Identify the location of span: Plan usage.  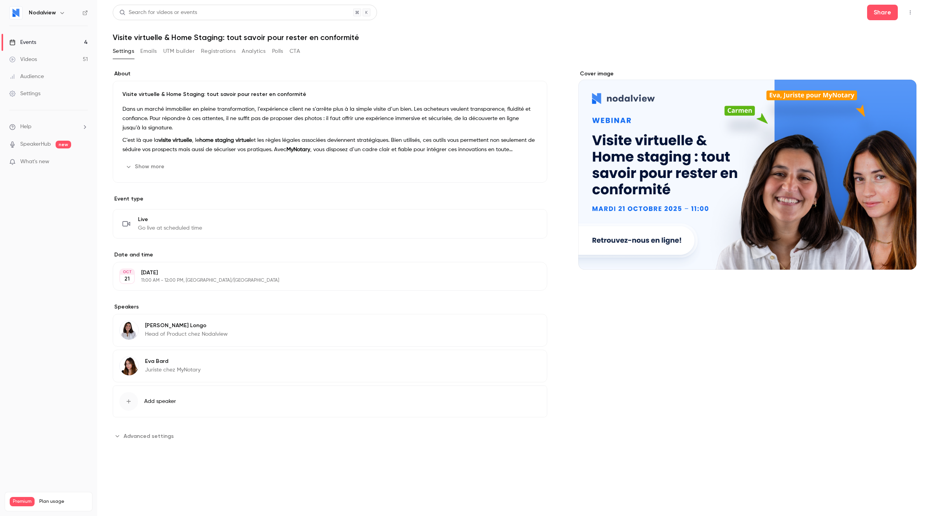
(63, 502).